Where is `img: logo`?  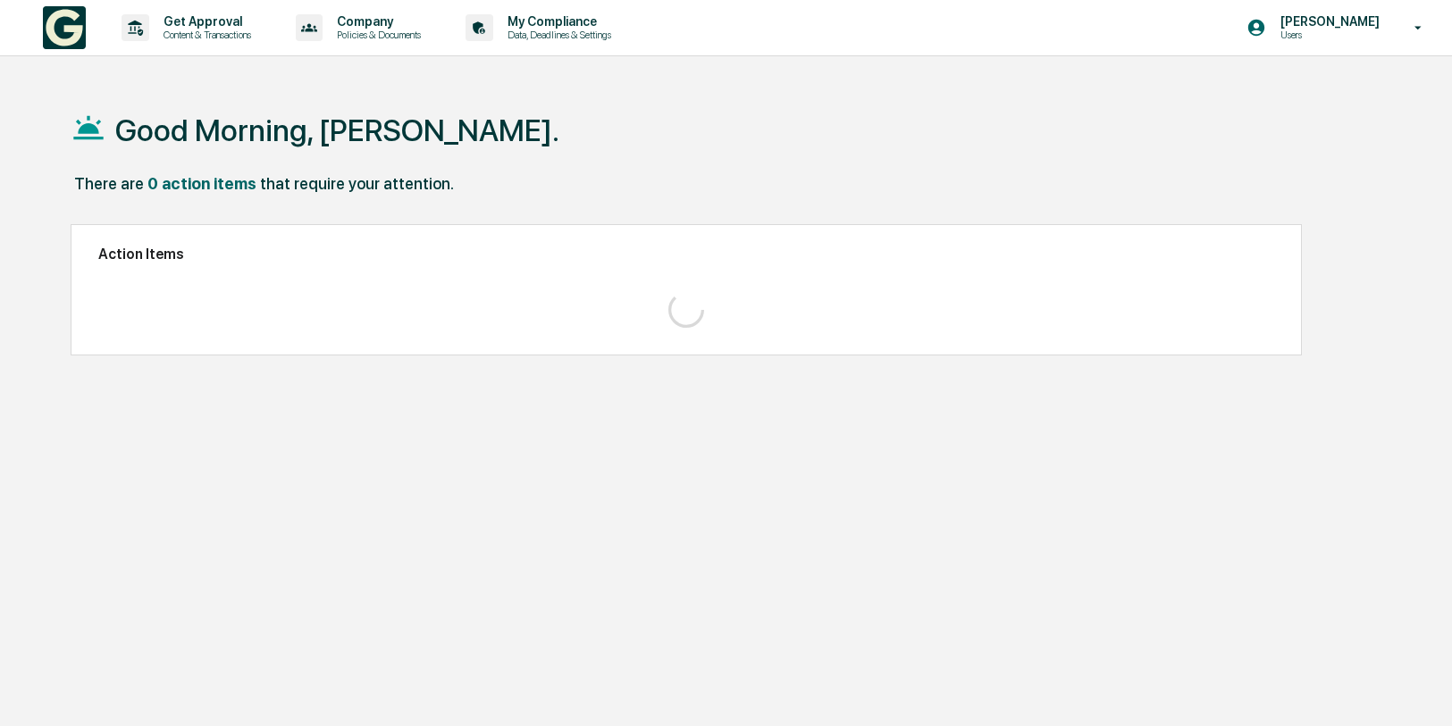
img: logo is located at coordinates (64, 28).